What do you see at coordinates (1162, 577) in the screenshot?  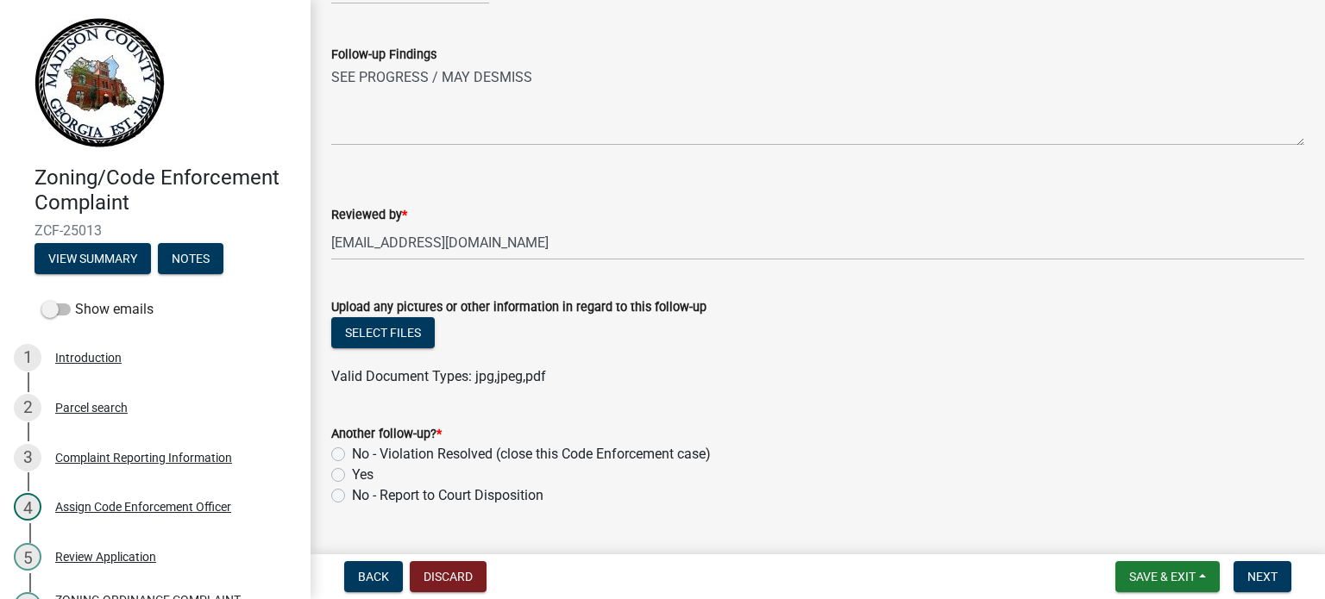 I see `span: Save & Exit` at bounding box center [1162, 577].